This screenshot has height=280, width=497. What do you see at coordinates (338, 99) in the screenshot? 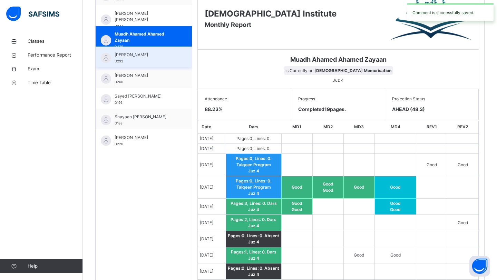
I see `span: Progress` at bounding box center [338, 99].